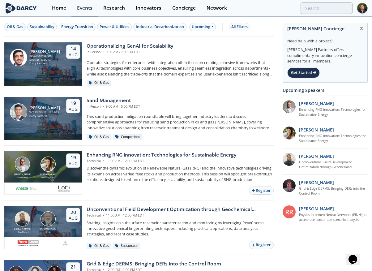 The image size is (372, 271). Describe the element at coordinates (114, 27) in the screenshot. I see `div: Power & Utilities` at that location.